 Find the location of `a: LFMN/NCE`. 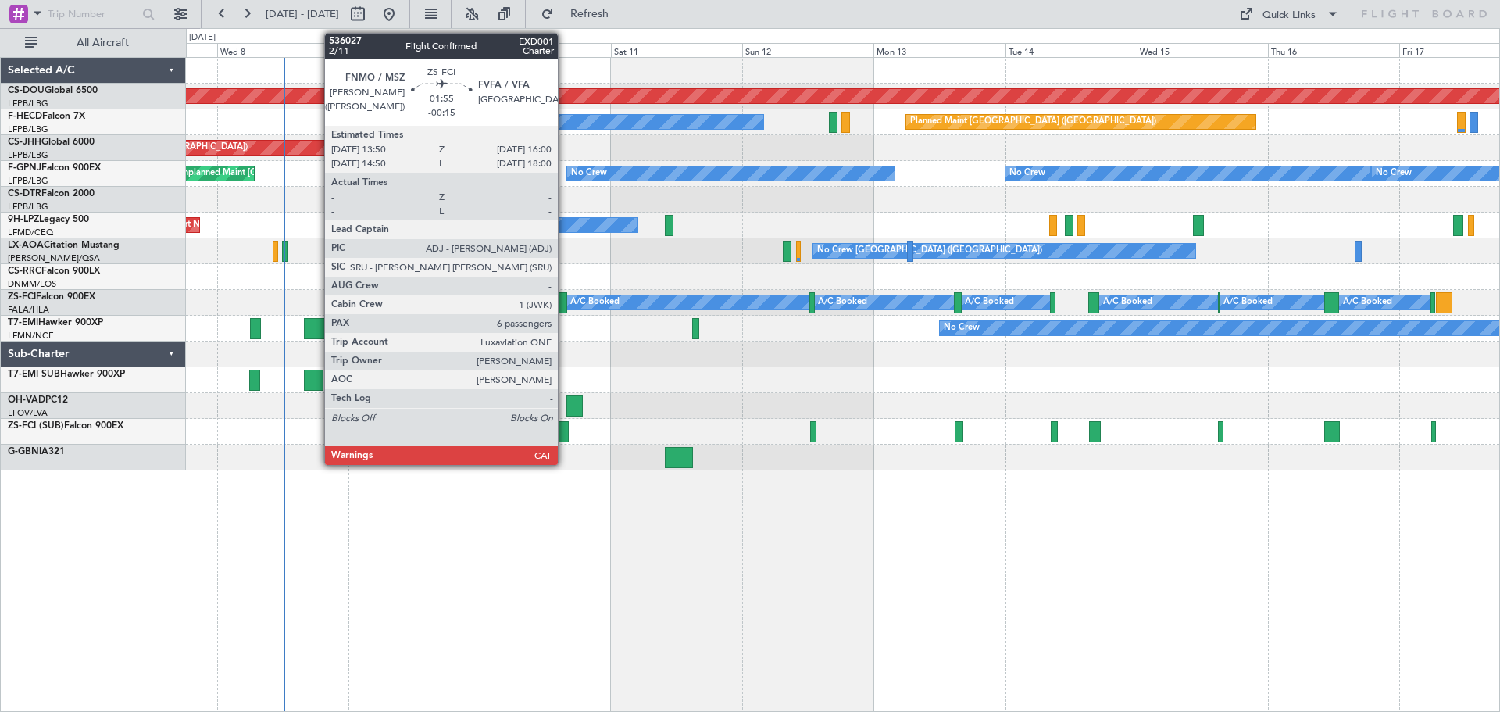

a: LFMN/NCE is located at coordinates (30, 335).